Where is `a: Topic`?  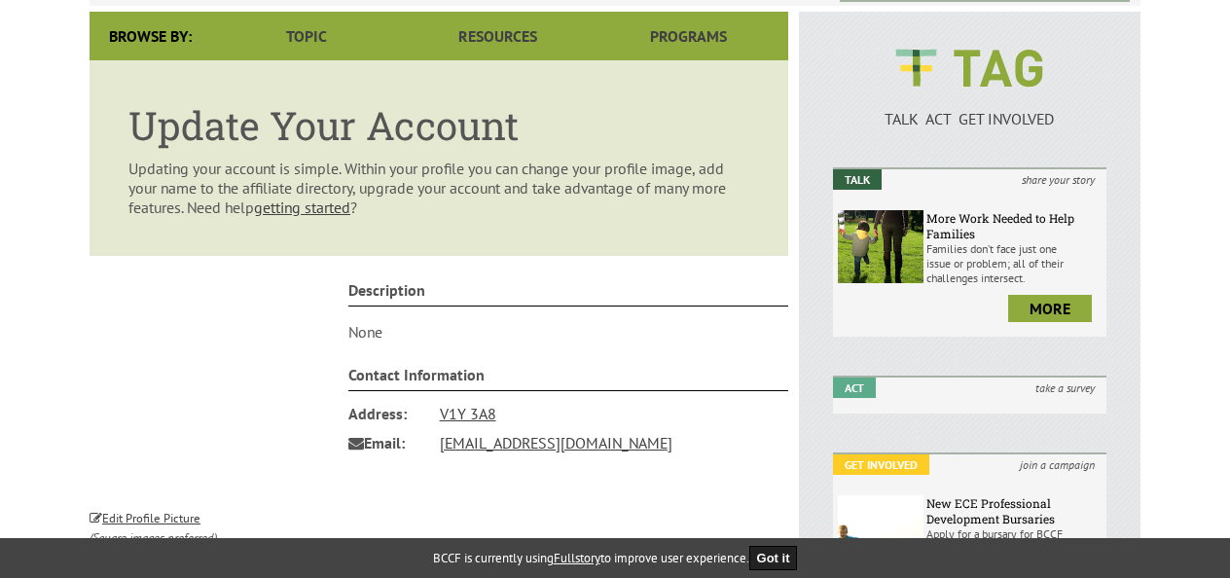
a: Topic is located at coordinates (307, 36).